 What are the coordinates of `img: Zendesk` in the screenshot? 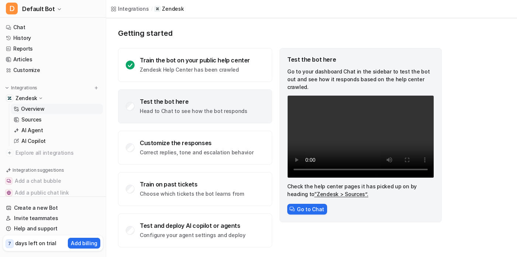 It's located at (10, 98).